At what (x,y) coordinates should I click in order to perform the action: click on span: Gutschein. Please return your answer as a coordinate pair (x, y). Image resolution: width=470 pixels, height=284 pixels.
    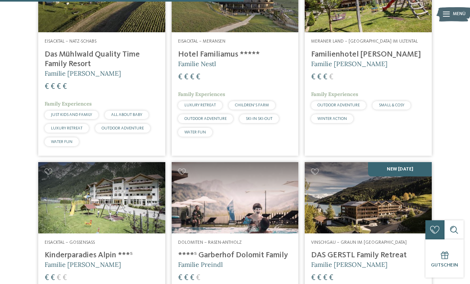
    Looking at the image, I should click on (445, 265).